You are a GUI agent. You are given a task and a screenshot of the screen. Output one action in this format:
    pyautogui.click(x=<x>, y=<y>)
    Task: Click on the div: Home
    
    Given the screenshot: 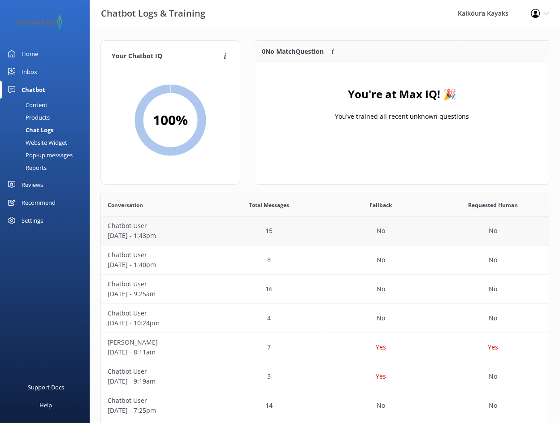 What is the action you would take?
    pyautogui.click(x=30, y=54)
    